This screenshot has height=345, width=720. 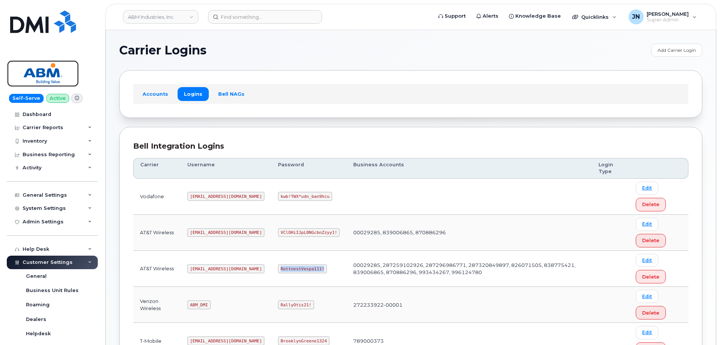 I want to click on th: Password, so click(x=309, y=168).